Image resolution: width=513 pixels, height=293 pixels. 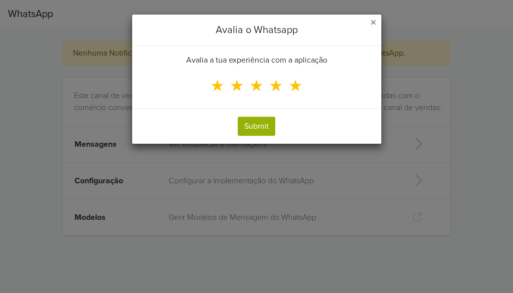 What do you see at coordinates (257, 60) in the screenshot?
I see `p: Avalia a tua experiência com a aplicação` at bounding box center [257, 60].